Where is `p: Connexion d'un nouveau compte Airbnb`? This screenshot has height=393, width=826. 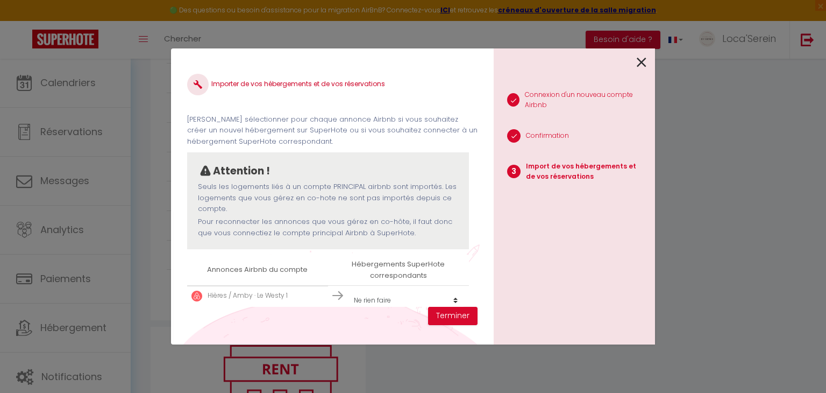 p: Connexion d'un nouveau compte Airbnb is located at coordinates (586, 100).